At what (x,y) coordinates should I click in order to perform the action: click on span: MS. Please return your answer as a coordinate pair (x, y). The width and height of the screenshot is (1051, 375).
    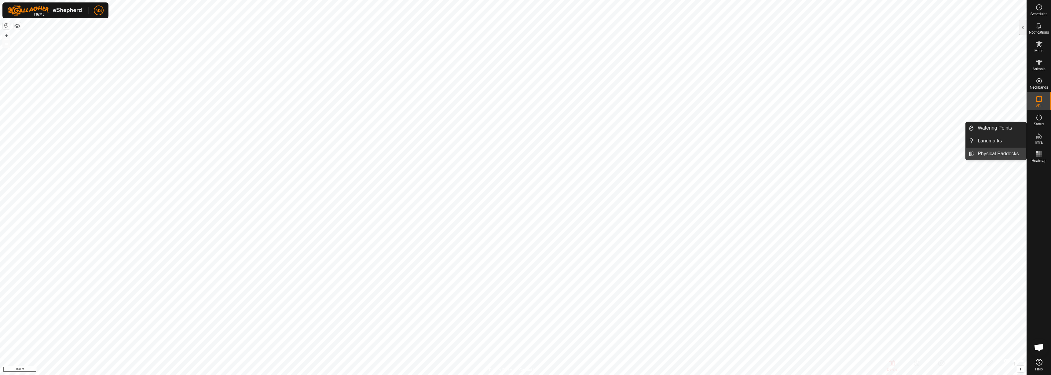
    Looking at the image, I should click on (99, 10).